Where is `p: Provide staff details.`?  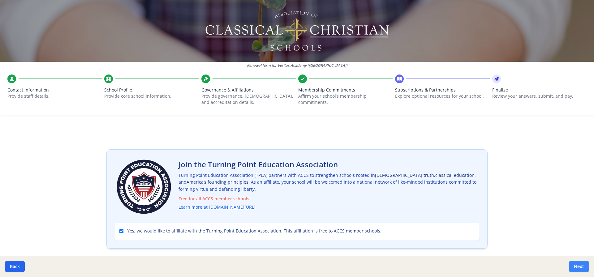 p: Provide staff details. is located at coordinates (54, 96).